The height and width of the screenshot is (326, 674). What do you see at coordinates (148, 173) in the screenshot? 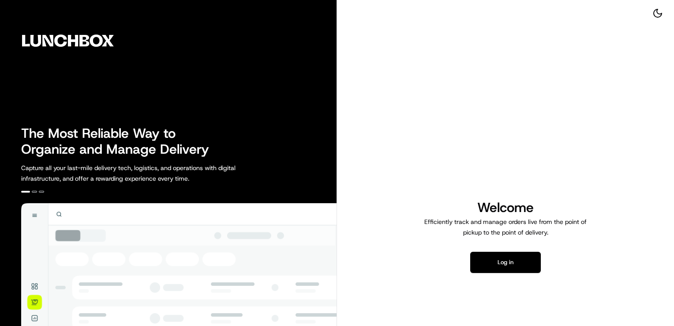
I see `p: Capture all your last-mile delivery tech, logistics, and operations with digital infrastructure, ...` at bounding box center [148, 173].